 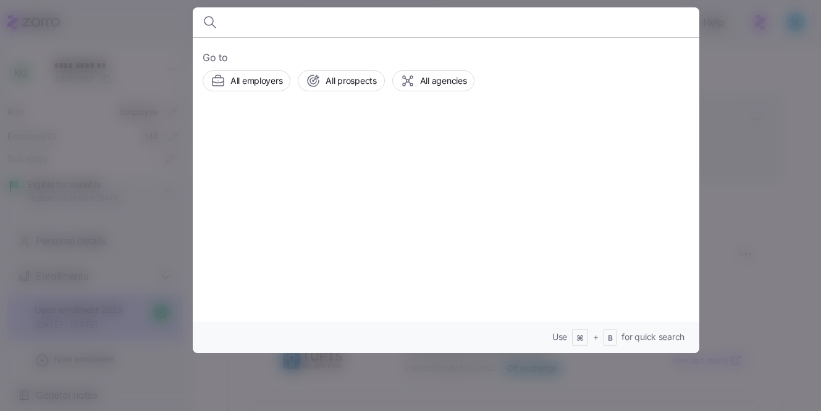 What do you see at coordinates (434, 81) in the screenshot?
I see `button: All agencies` at bounding box center [434, 81].